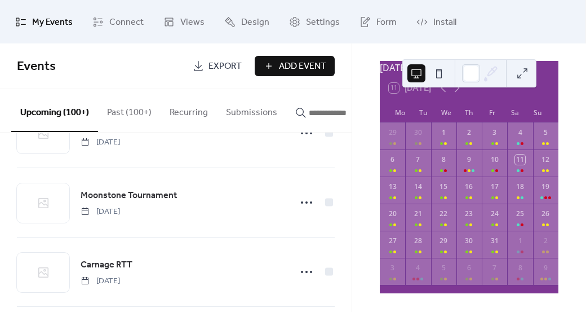 The image size is (586, 312). Describe the element at coordinates (107, 265) in the screenshot. I see `span: Carnage RTT` at that location.